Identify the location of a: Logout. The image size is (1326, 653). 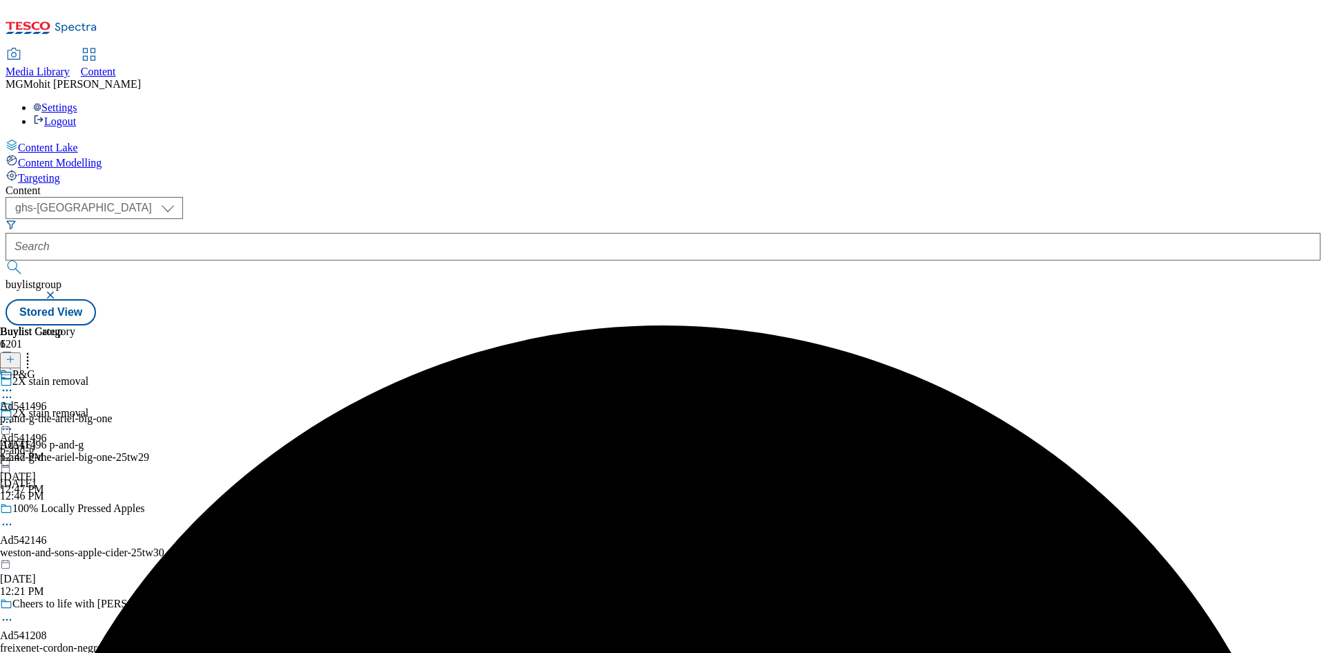
(55, 121).